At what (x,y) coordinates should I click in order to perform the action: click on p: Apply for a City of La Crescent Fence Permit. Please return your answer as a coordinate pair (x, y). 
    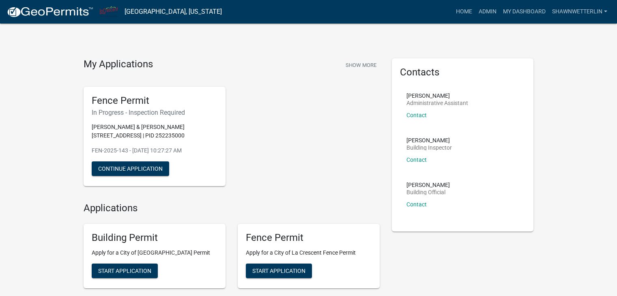
    Looking at the image, I should click on (309, 253).